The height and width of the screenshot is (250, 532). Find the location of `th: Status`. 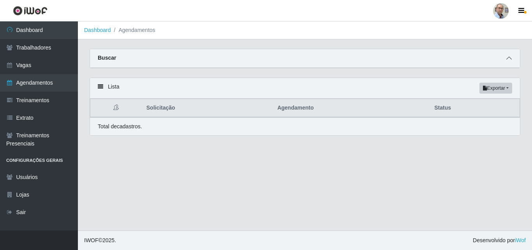

th: Status is located at coordinates (475, 108).